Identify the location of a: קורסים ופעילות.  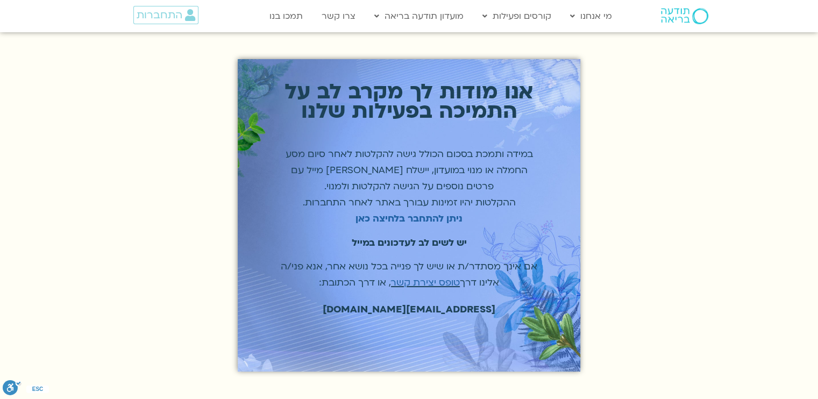
(517, 16).